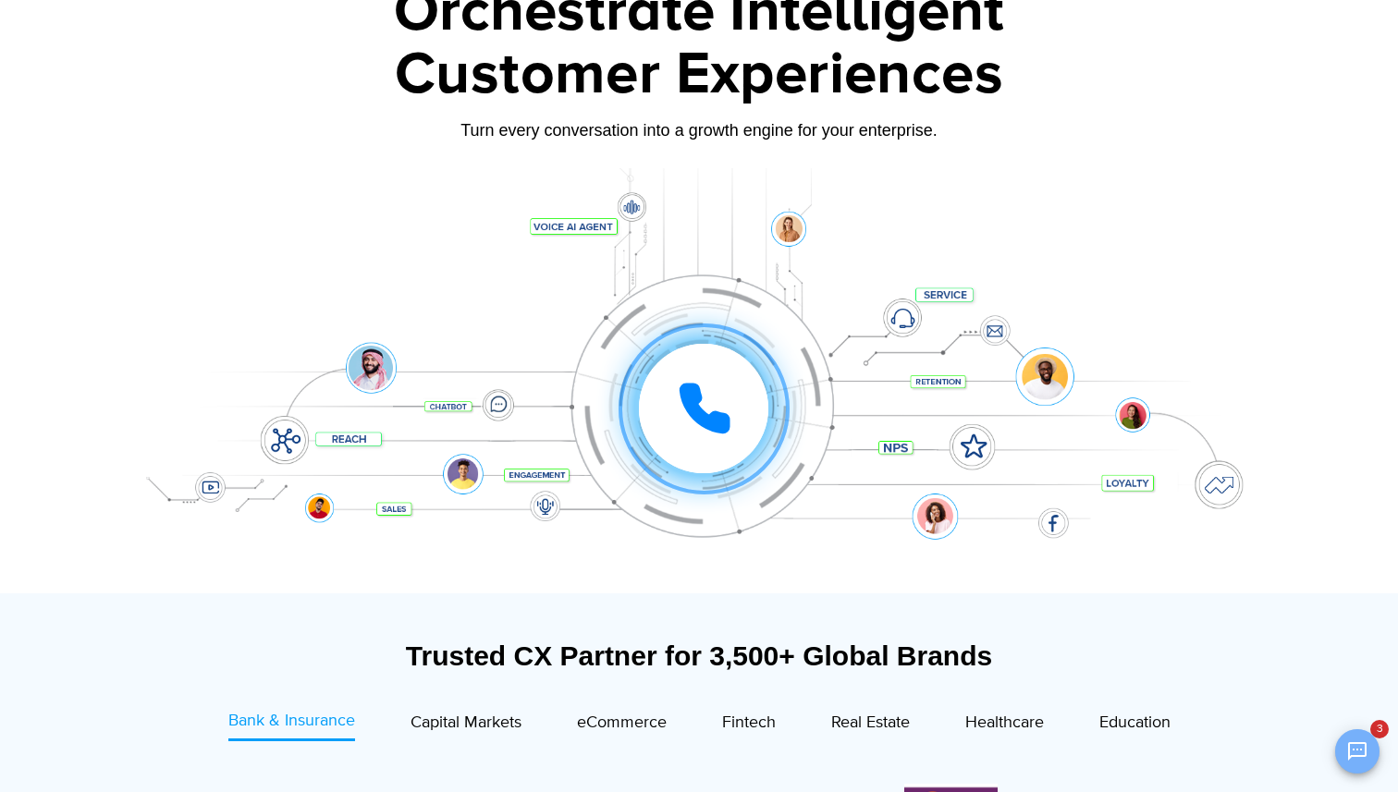 This screenshot has width=1398, height=792. What do you see at coordinates (1004, 723) in the screenshot?
I see `span: Healthcare` at bounding box center [1004, 723].